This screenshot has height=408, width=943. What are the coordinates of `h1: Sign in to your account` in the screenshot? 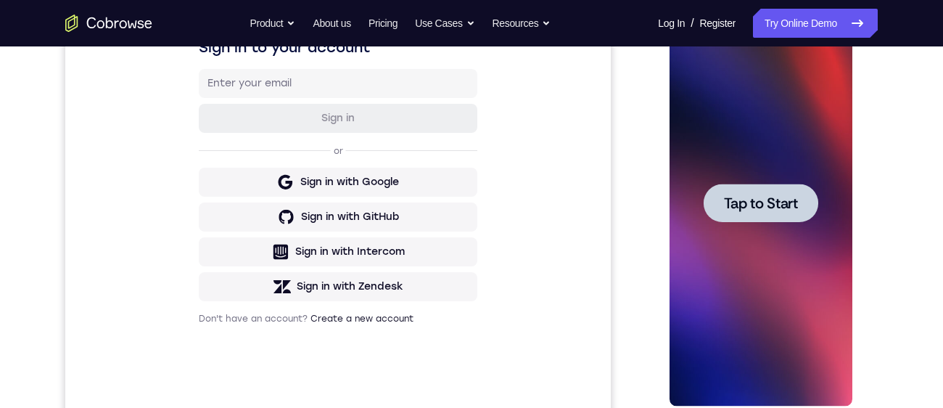 It's located at (273, 109).